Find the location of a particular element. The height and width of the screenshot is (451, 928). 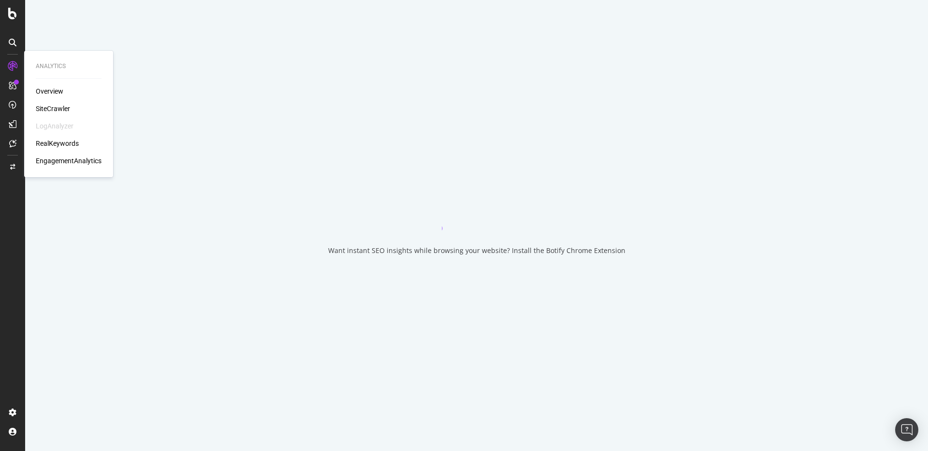

a: SiteCrawler is located at coordinates (53, 109).